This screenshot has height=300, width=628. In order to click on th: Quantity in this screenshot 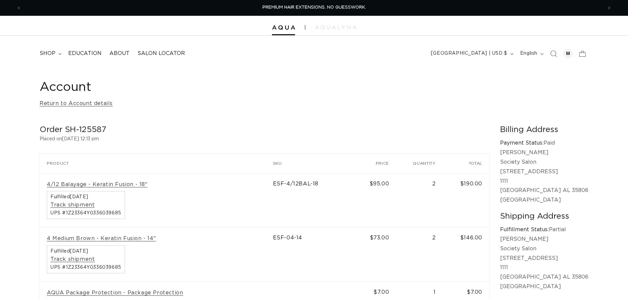, I will do `click(419, 163)`.